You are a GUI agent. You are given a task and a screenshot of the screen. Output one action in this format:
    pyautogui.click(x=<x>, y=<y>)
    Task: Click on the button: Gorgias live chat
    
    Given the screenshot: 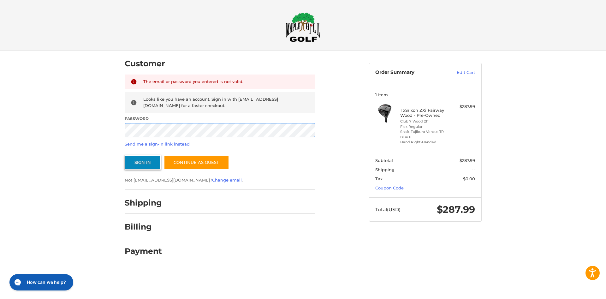 What is the action you would take?
    pyautogui.click(x=35, y=10)
    